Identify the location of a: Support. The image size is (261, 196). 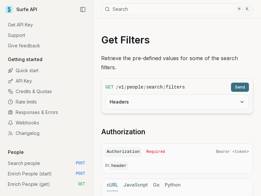
(46, 35).